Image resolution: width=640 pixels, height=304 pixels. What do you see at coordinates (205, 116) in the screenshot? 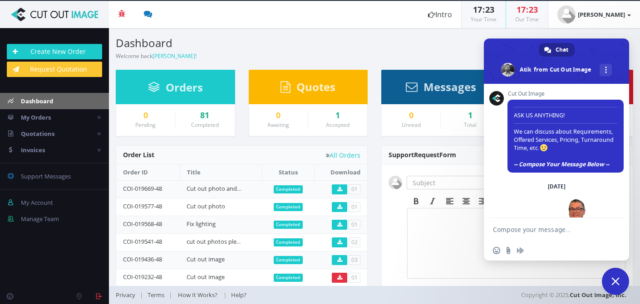
I see `a: 81` at bounding box center [205, 116].